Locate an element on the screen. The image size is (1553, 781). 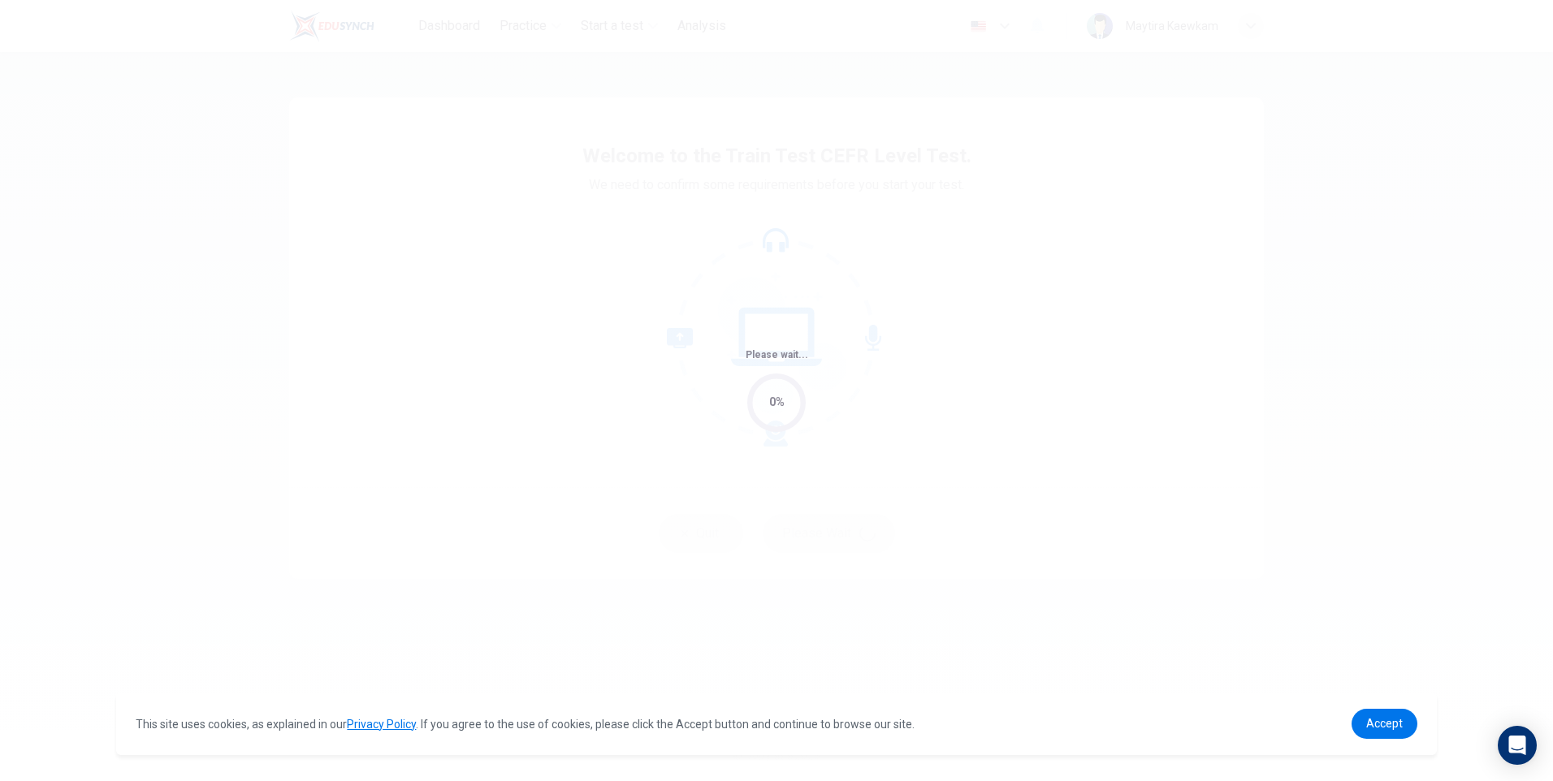
span: Accept is located at coordinates (1384, 724).